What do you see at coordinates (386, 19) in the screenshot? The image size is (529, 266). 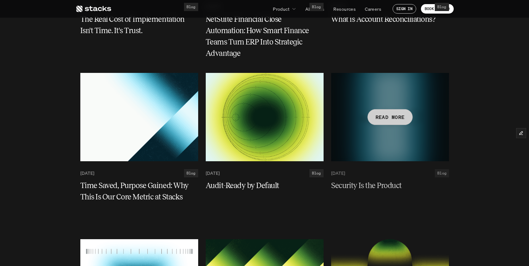 I see `h5: What is Account Reconciliations?` at bounding box center [386, 19].